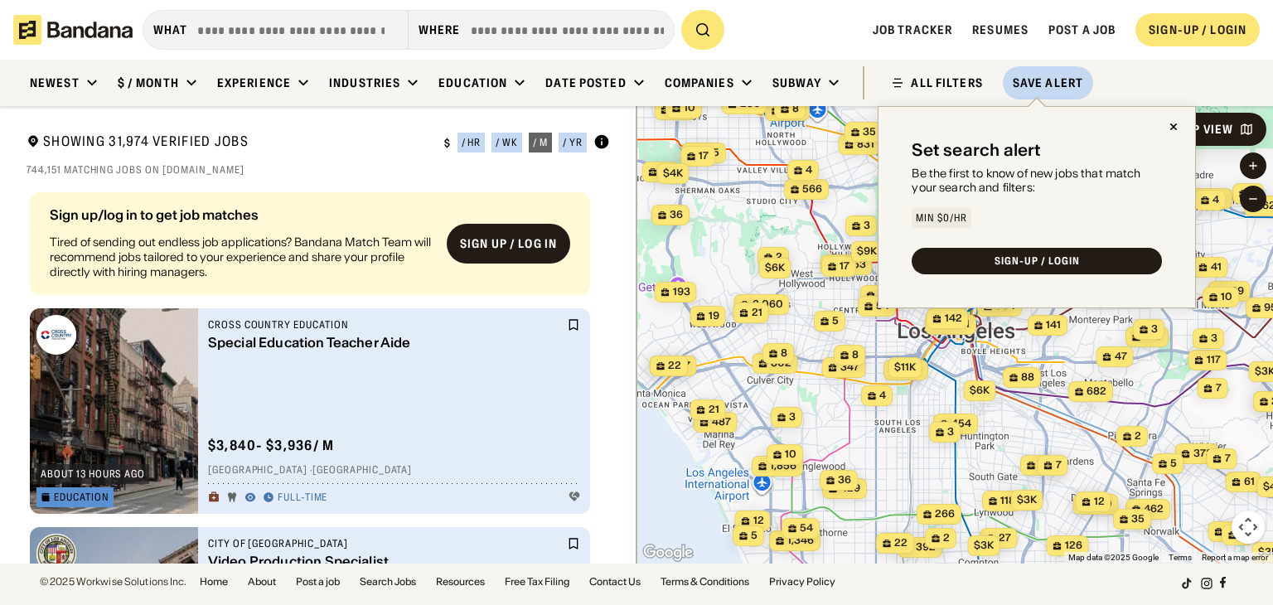 Image resolution: width=1273 pixels, height=605 pixels. Describe the element at coordinates (913, 30) in the screenshot. I see `span: Job Tracker` at that location.